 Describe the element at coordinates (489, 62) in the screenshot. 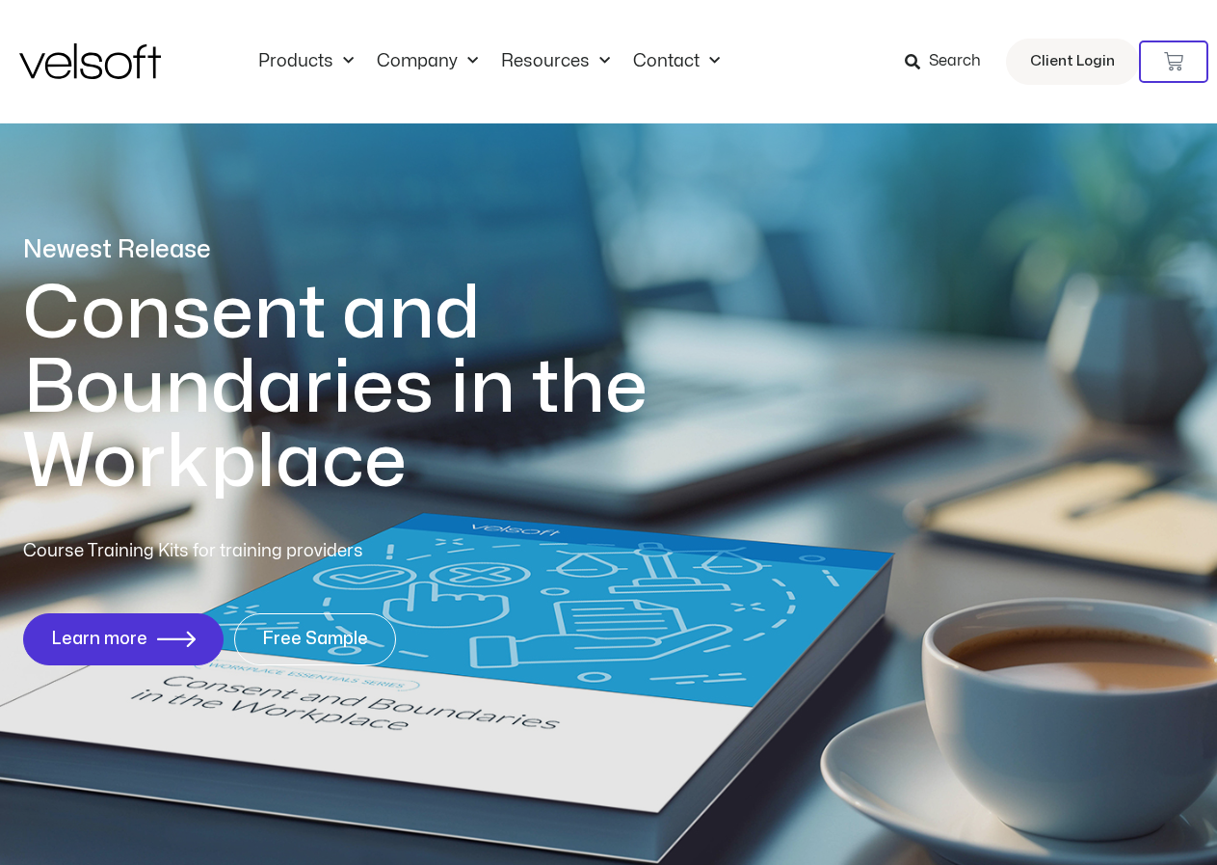

I see `nav: Menu` at that location.